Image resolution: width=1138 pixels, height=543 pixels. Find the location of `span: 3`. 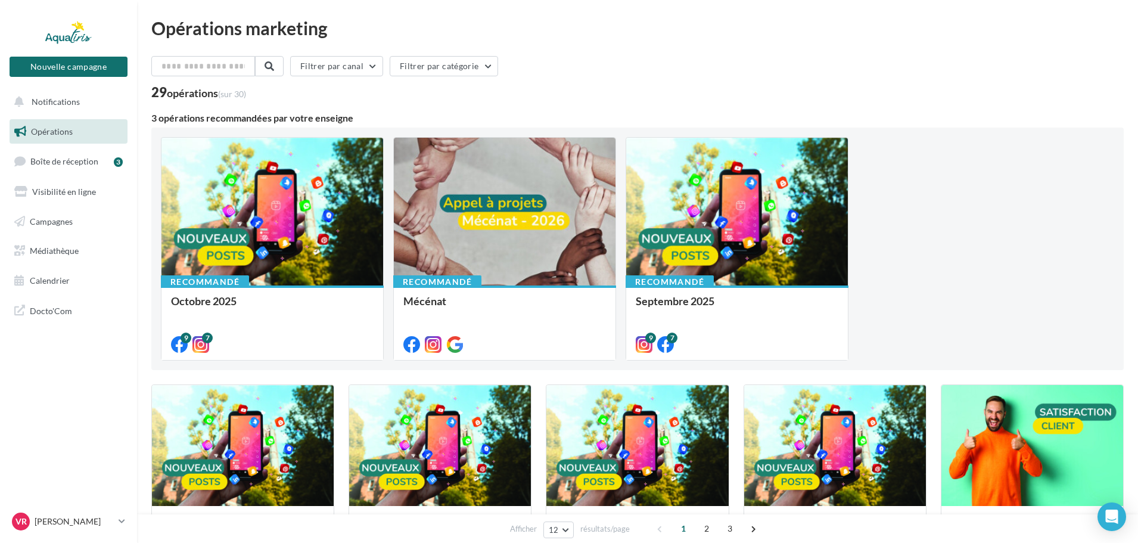

span: 3 is located at coordinates (730, 528).